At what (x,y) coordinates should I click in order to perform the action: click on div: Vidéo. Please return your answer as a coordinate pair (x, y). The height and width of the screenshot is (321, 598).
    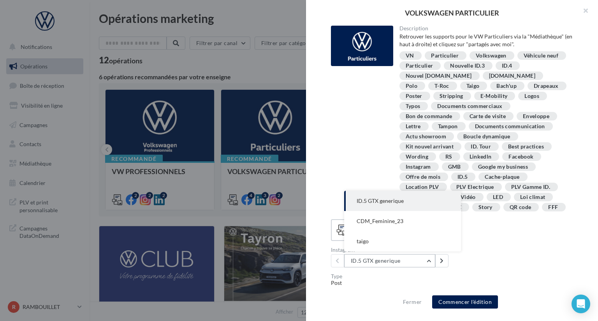
    Looking at the image, I should click on (468, 197).